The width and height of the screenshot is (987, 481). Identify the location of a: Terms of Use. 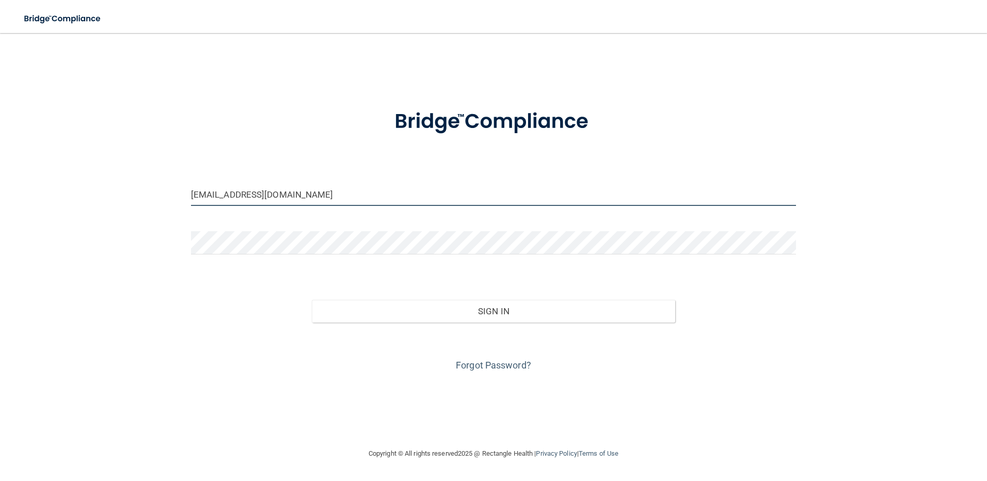
(598, 453).